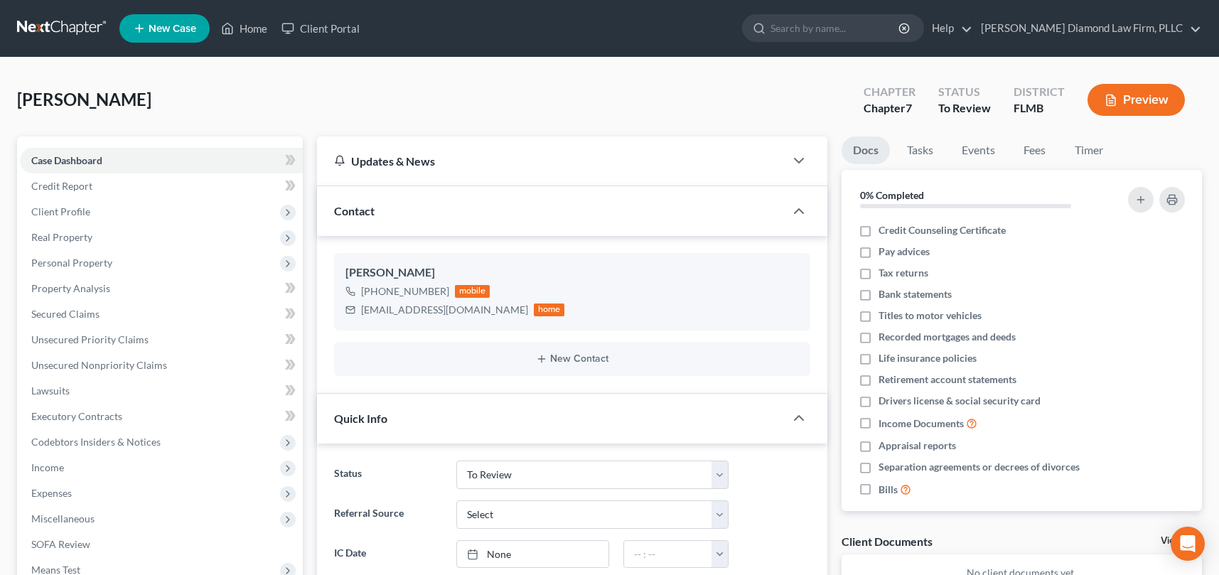 The width and height of the screenshot is (1219, 575). Describe the element at coordinates (946, 337) in the screenshot. I see `span: Recorded mortgages and deeds` at that location.